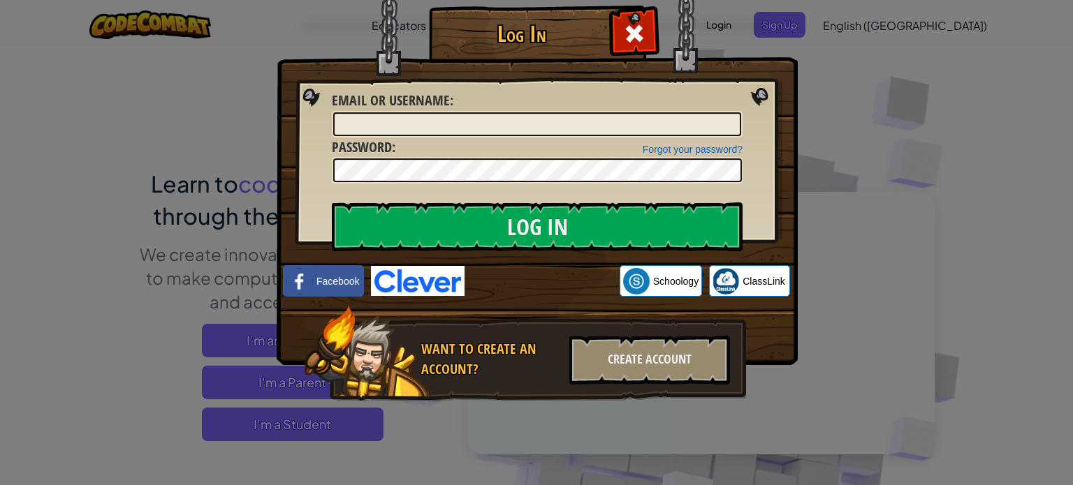 This screenshot has width=1073, height=485. Describe the element at coordinates (675, 282) in the screenshot. I see `span: Schoology` at that location.